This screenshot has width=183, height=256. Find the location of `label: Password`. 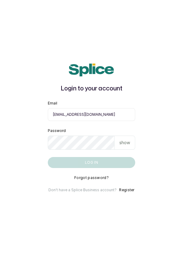

label: Password is located at coordinates (57, 131).